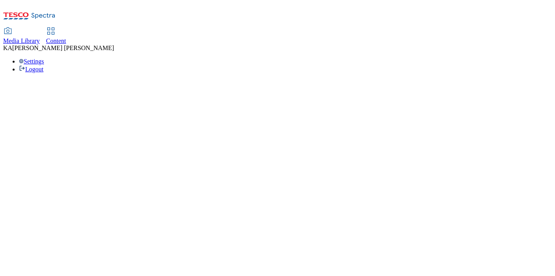 This screenshot has width=555, height=276. Describe the element at coordinates (56, 36) in the screenshot. I see `a: Content` at that location.